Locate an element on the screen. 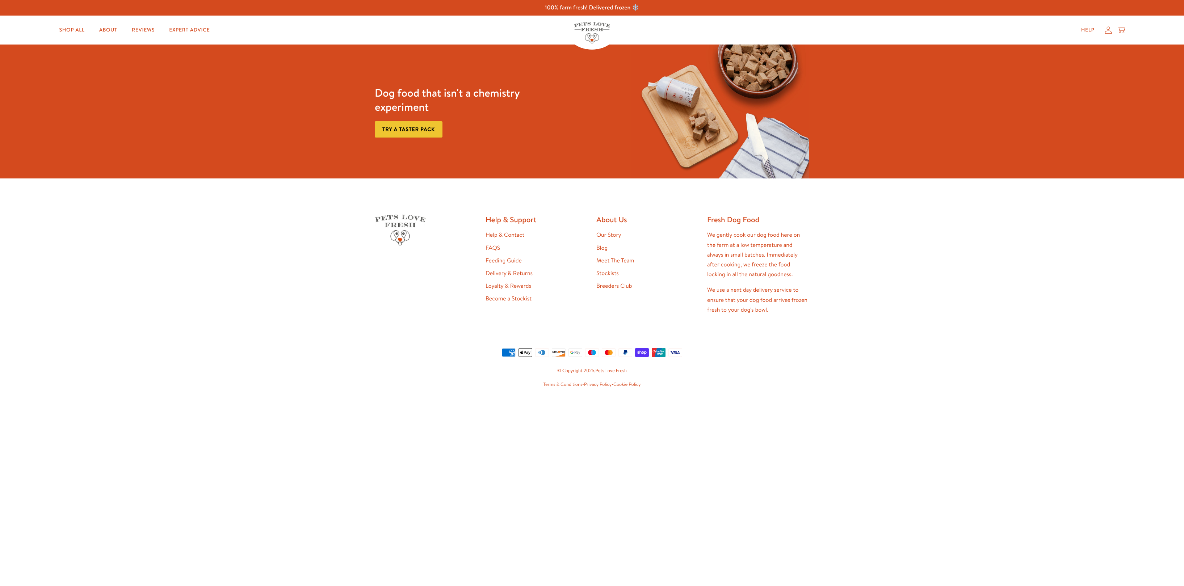 The image size is (1184, 586). a: Feeding Guide is located at coordinates (504, 261).